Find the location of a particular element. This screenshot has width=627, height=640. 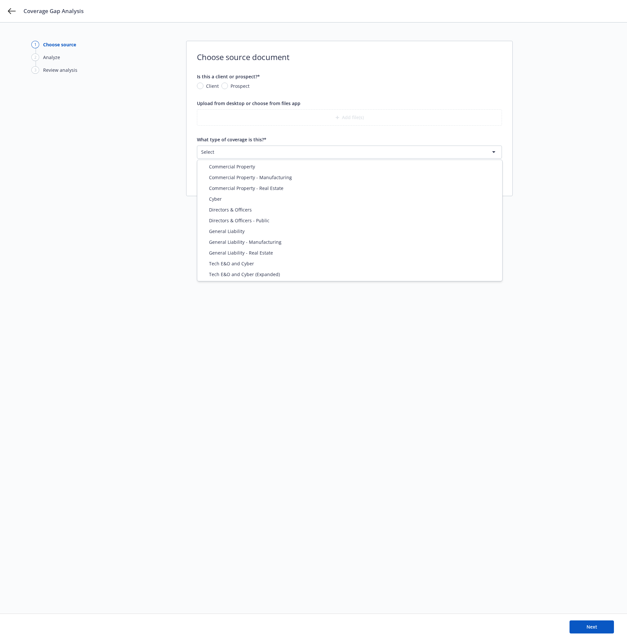

span: Tech E&O and Cyber (Expanded) is located at coordinates (244, 274).